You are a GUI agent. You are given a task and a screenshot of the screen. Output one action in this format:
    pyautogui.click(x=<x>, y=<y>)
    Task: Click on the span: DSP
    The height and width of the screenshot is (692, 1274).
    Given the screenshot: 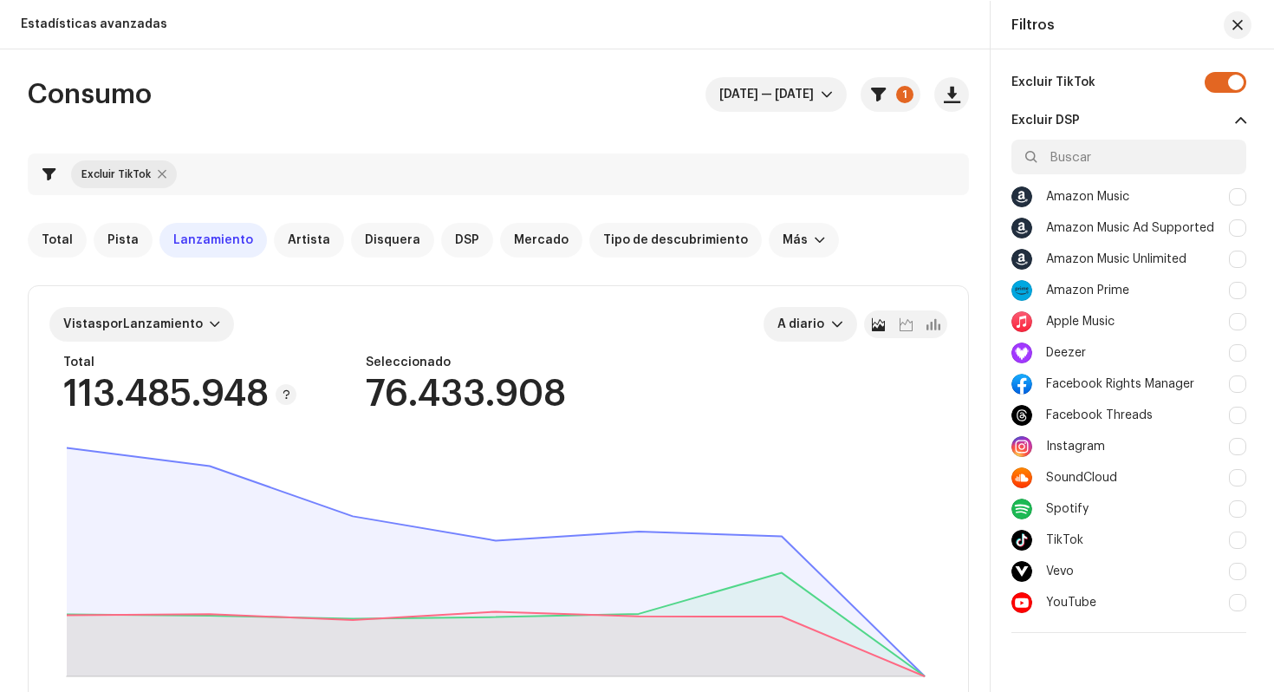 What is the action you would take?
    pyautogui.click(x=467, y=240)
    